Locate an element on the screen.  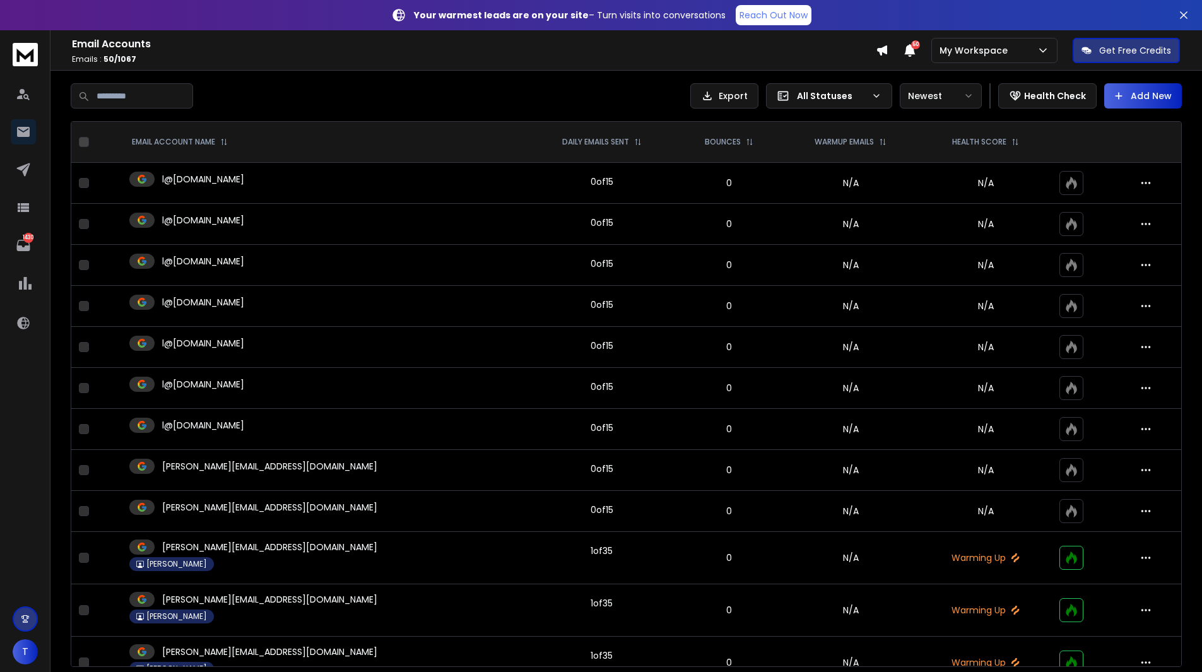
div: EMAIL ACCOUNT NAME is located at coordinates (180, 142).